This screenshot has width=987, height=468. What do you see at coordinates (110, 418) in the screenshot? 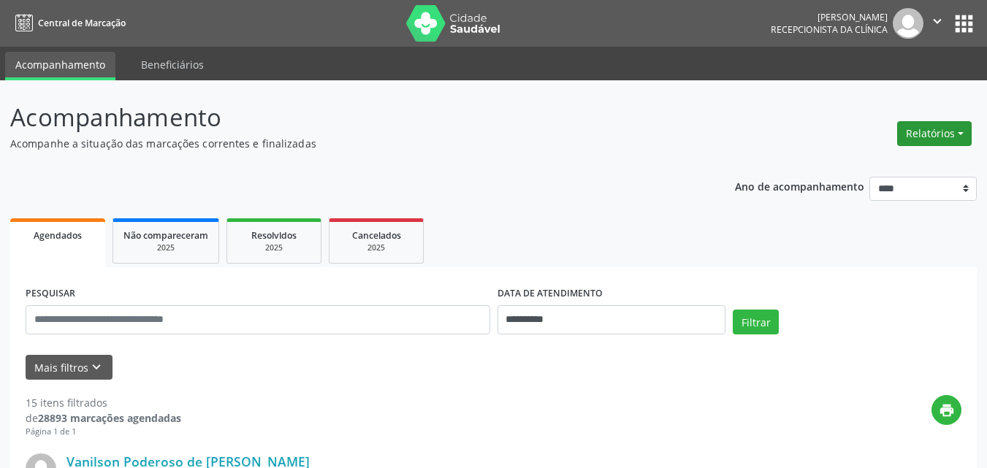
I see `strong: 28893 marcações agendadas` at bounding box center [110, 418].